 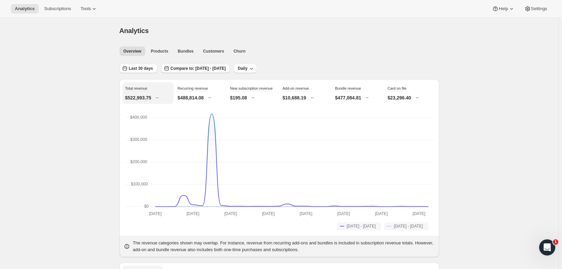 What do you see at coordinates (25, 9) in the screenshot?
I see `button: Analytics` at bounding box center [25, 9].